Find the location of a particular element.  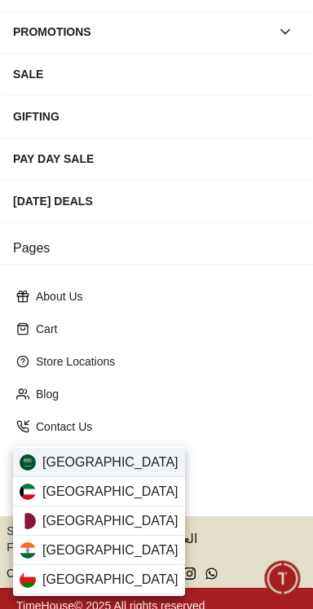

img: Kuwait is located at coordinates (28, 492).